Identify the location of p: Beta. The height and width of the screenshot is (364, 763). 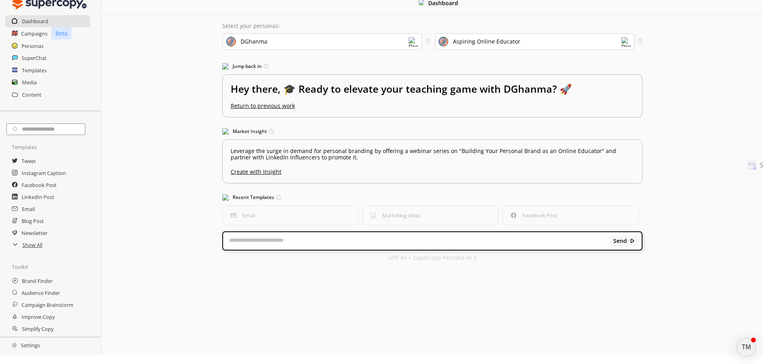
(61, 33).